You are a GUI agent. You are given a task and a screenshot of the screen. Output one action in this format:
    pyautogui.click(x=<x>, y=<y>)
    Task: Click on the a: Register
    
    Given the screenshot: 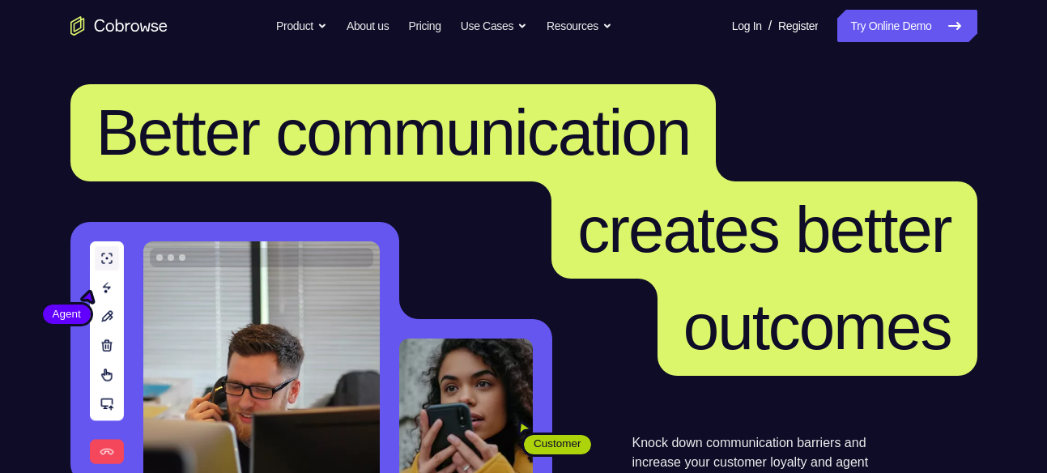 What is the action you would take?
    pyautogui.click(x=798, y=26)
    